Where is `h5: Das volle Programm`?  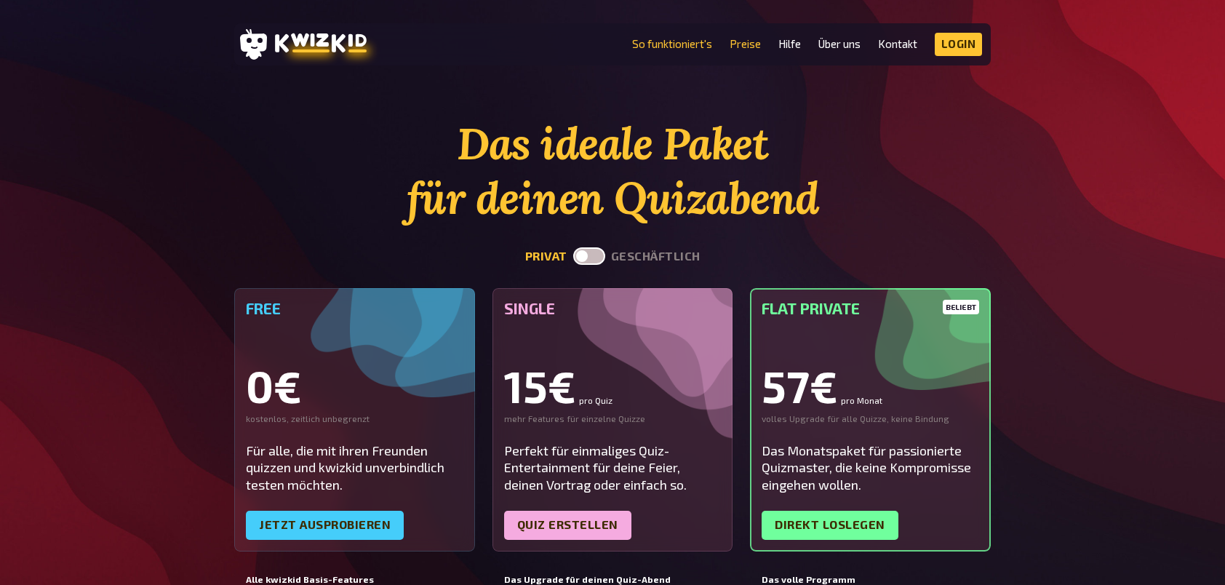 h5: Das volle Programm is located at coordinates (870, 580).